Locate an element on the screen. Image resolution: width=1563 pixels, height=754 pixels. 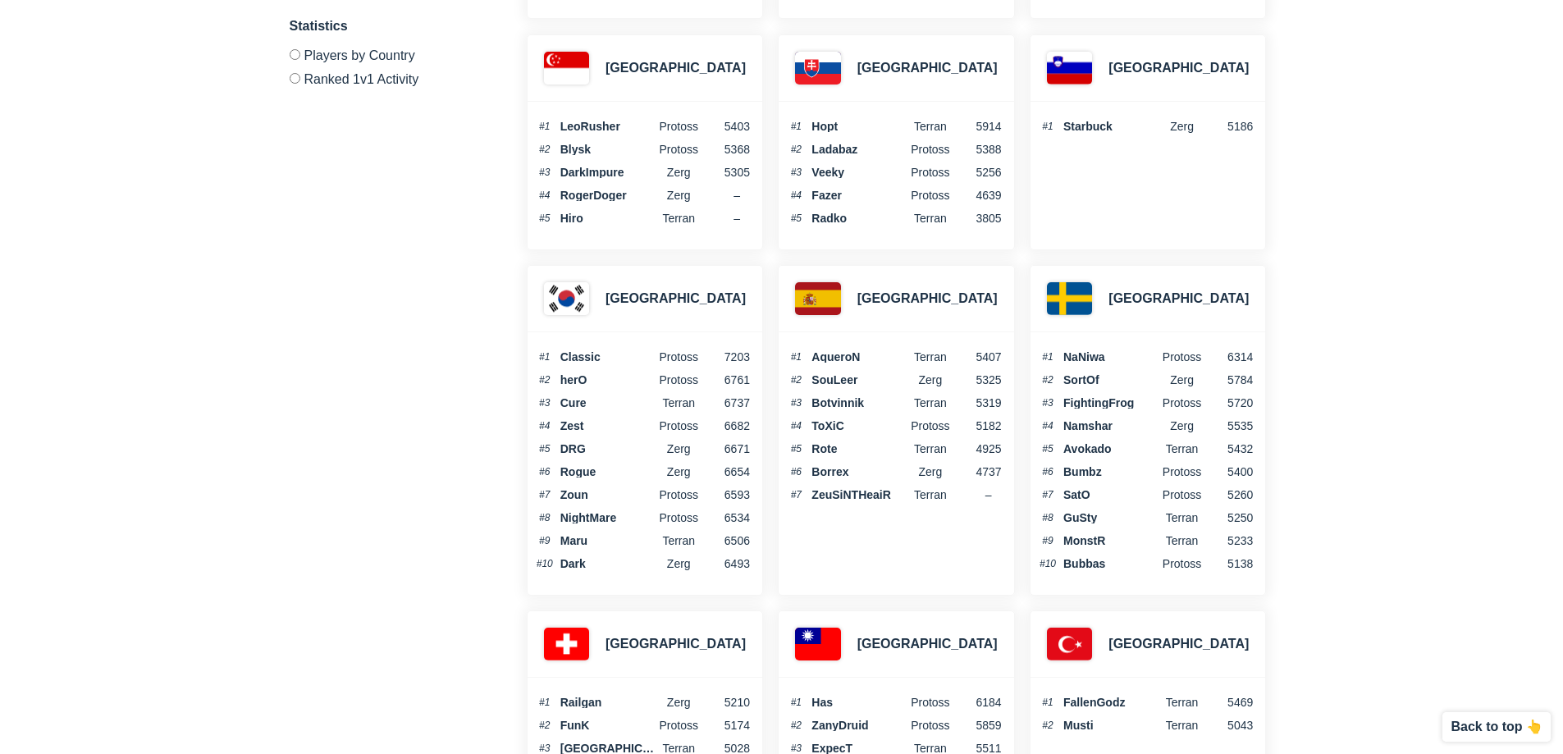
span: 5174 is located at coordinates (726, 725).